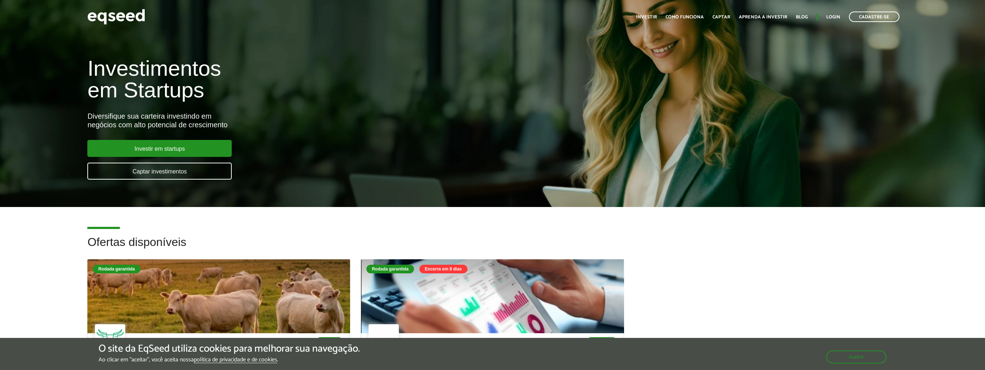  I want to click on a: Captar, so click(721, 17).